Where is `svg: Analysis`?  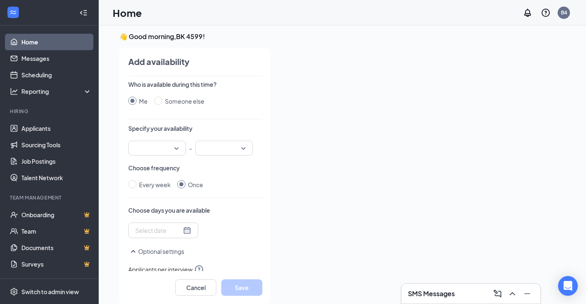 svg: Analysis is located at coordinates (14, 91).